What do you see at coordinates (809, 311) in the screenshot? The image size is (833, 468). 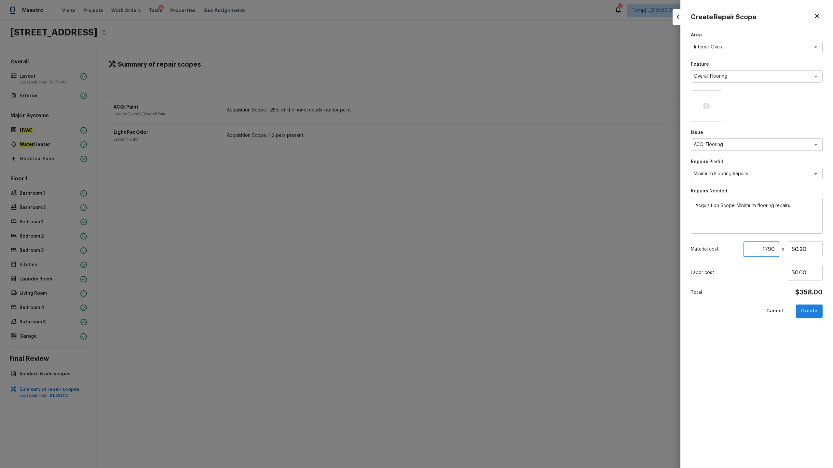 I see `button: Create` at bounding box center [809, 311].